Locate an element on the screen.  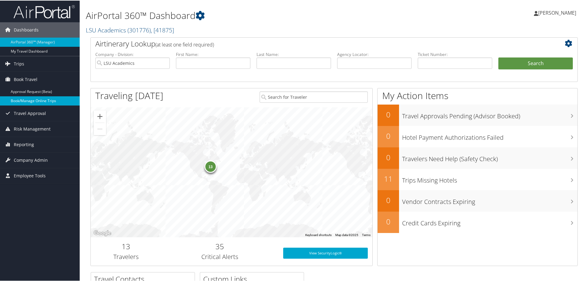
span: (at least one field required) is located at coordinates (184, 44).